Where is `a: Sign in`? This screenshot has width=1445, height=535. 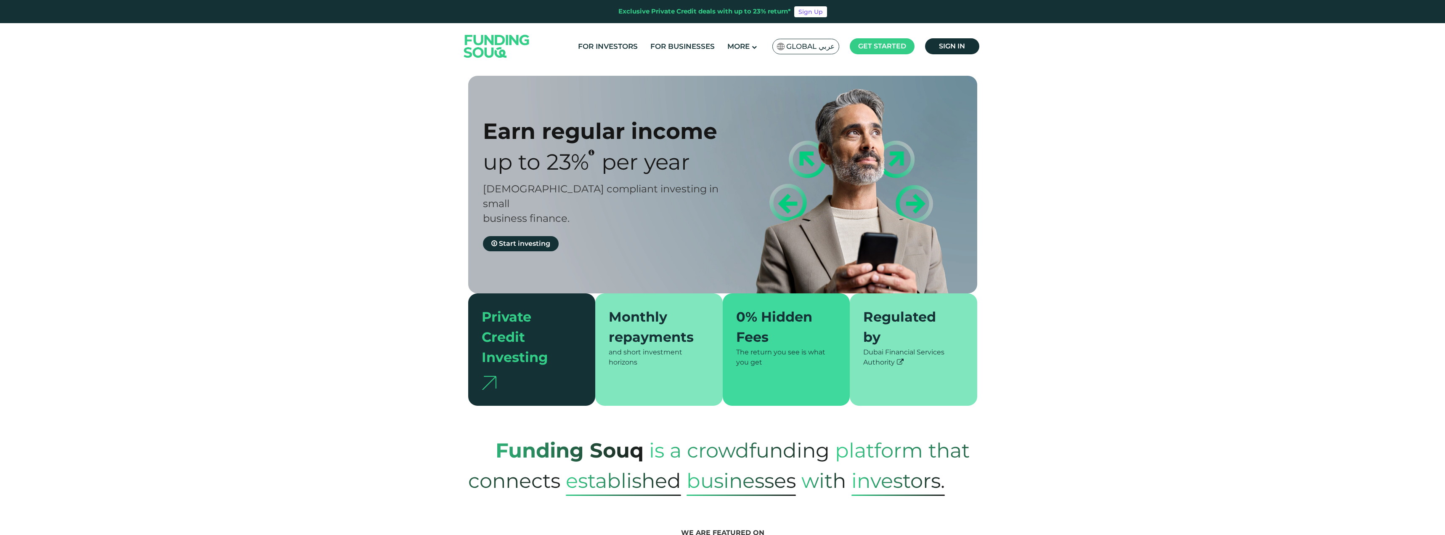
a: Sign in is located at coordinates (952, 46).